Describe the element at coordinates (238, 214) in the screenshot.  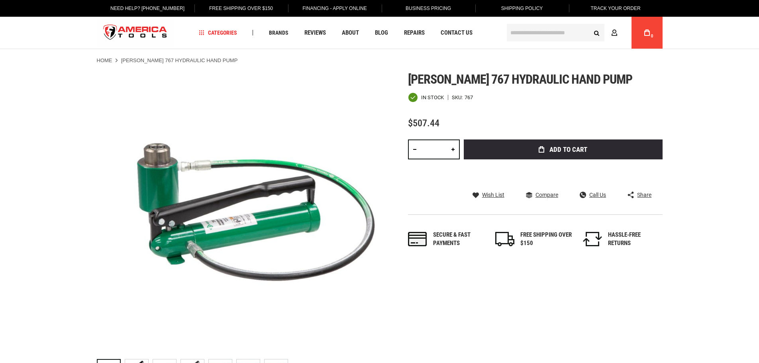
I see `img: GREENLEE 767 HYDRAULIC HAND PUMP` at that location.